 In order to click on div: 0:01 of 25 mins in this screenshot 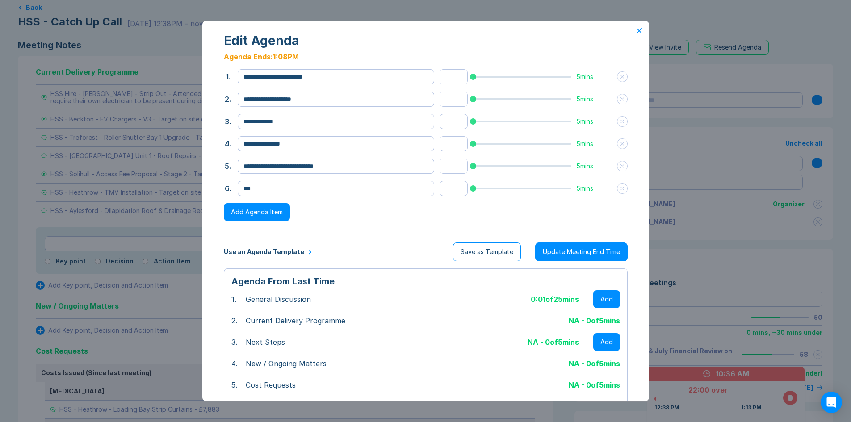, I will do `click(555, 299)`.